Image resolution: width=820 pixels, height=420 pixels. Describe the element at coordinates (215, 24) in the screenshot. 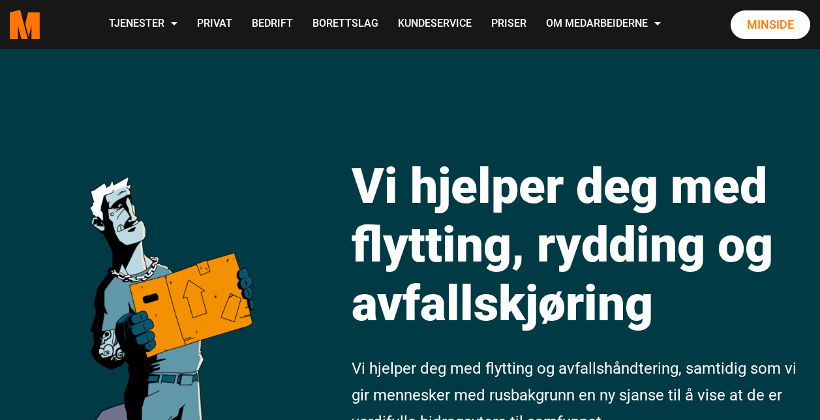

I see `a: Privat` at that location.